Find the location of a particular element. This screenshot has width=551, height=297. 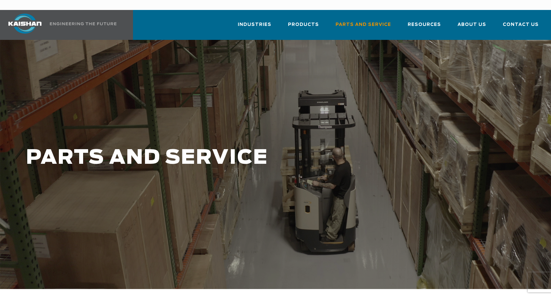

span: Products is located at coordinates (303, 25).